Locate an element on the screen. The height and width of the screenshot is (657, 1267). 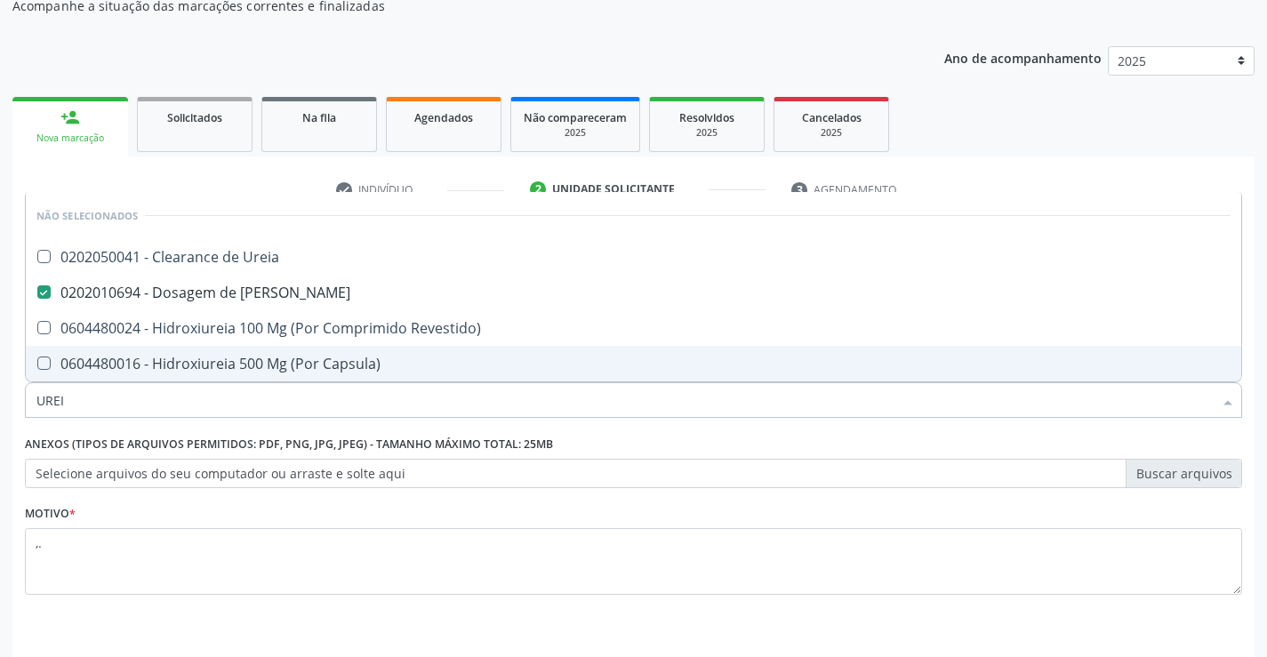
div: Nova marcação is located at coordinates (70, 138).